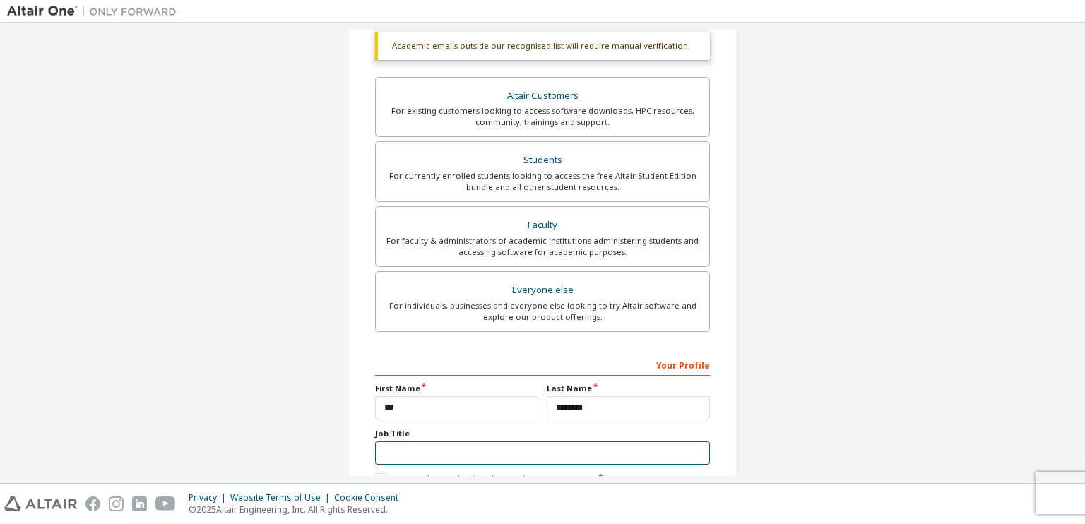  I want to click on div: Privacy, so click(209, 498).